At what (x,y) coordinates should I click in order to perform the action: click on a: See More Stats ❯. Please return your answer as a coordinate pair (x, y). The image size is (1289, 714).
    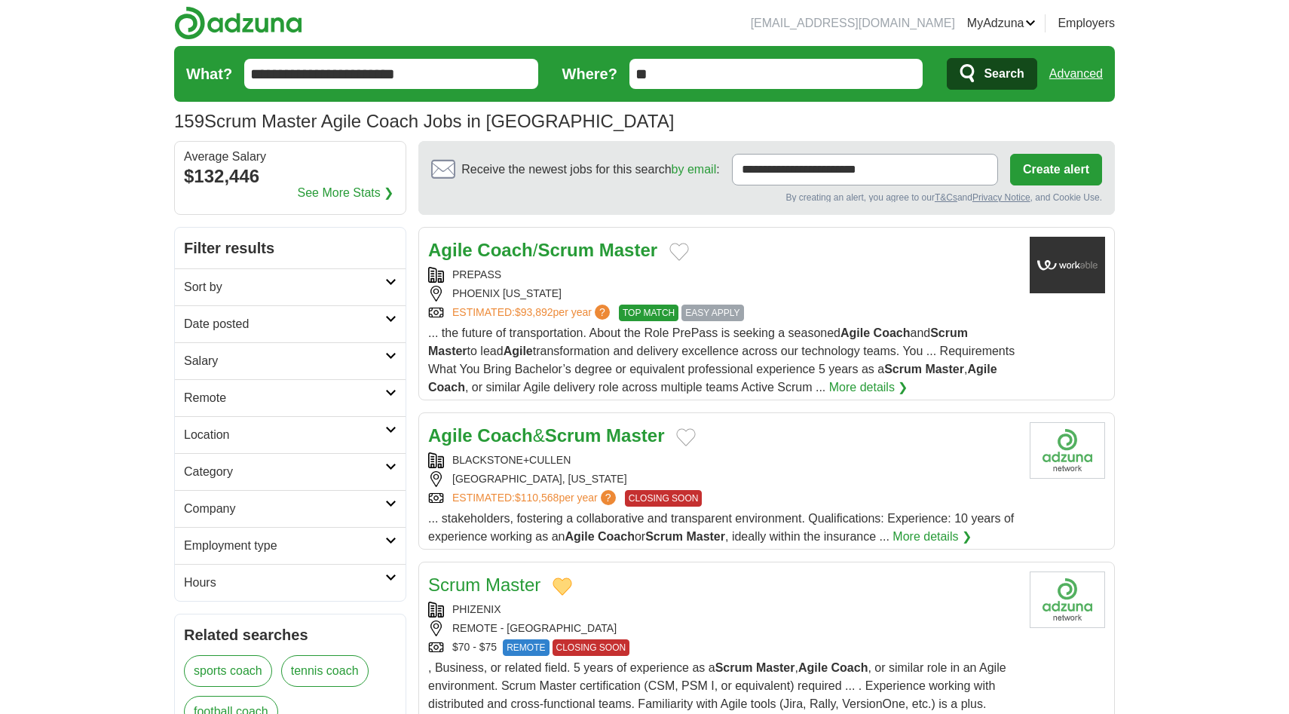
    Looking at the image, I should click on (346, 193).